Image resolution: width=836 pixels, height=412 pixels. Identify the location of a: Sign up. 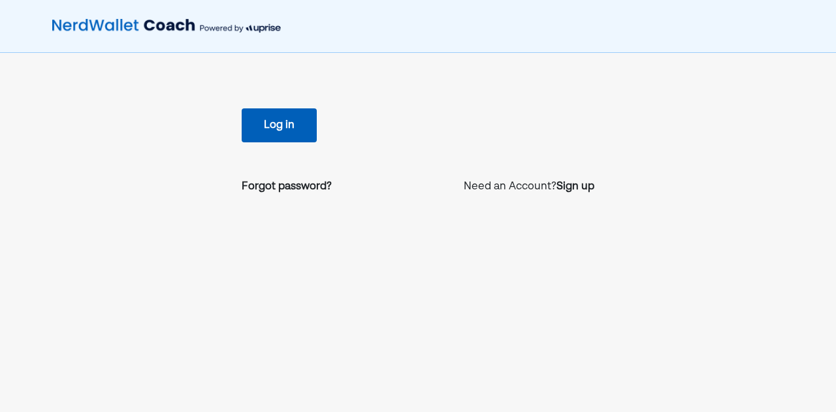
(576, 187).